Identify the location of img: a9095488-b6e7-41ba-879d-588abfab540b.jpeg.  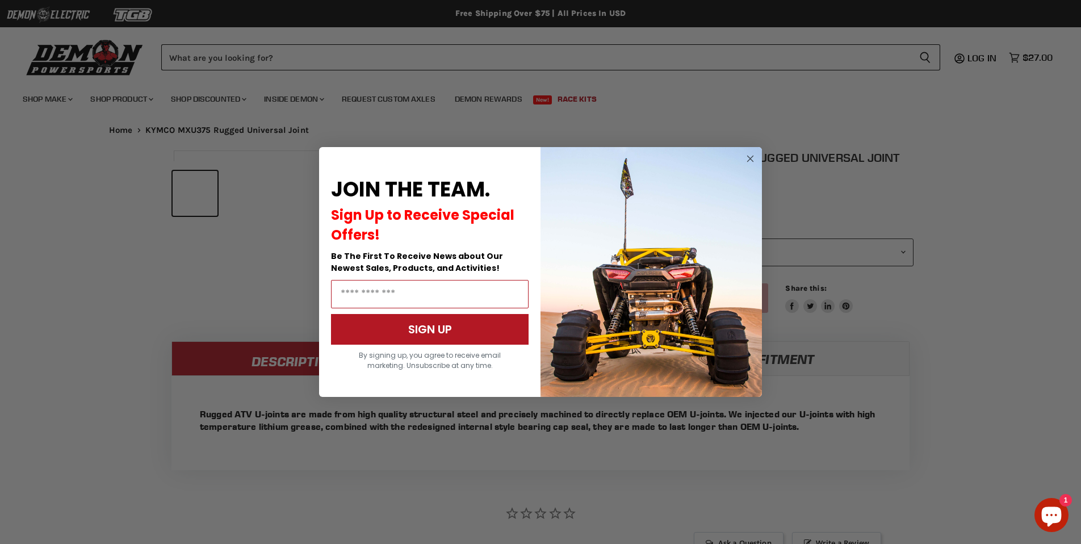
(651, 272).